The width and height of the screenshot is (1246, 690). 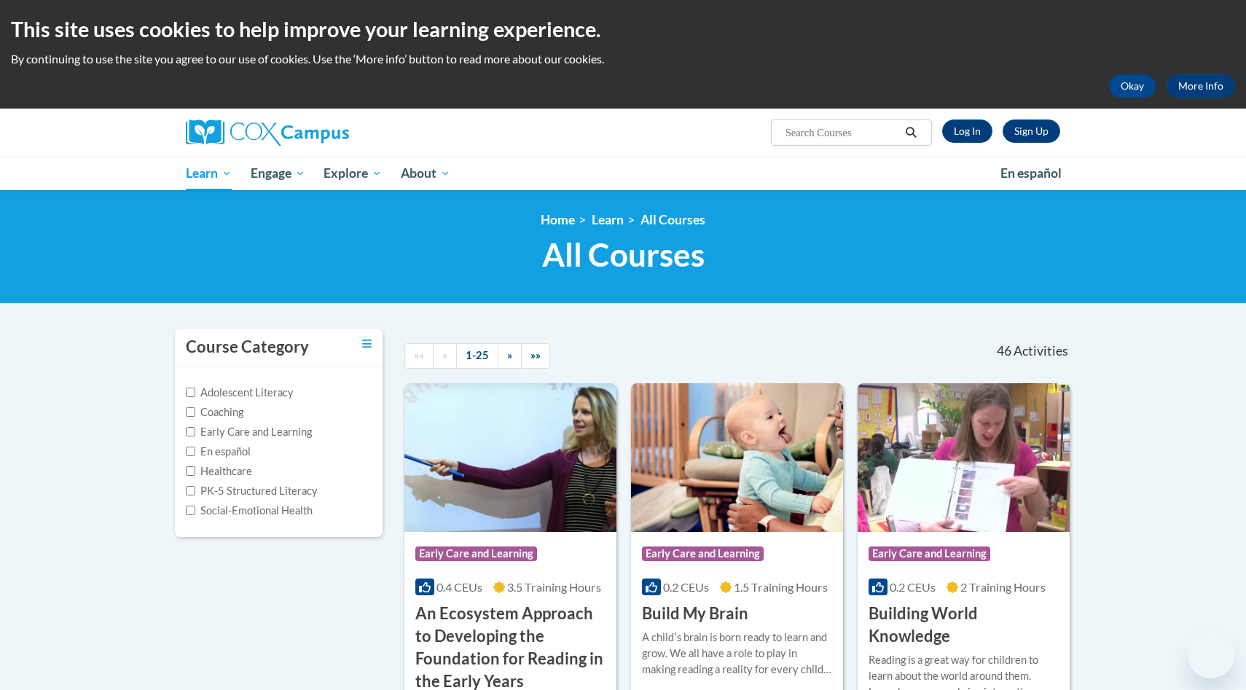 I want to click on button: Okay, so click(x=1132, y=86).